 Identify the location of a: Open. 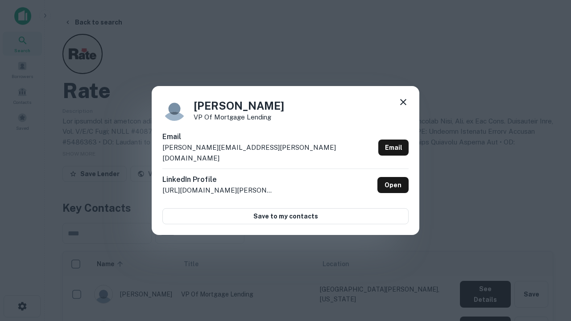
(393, 185).